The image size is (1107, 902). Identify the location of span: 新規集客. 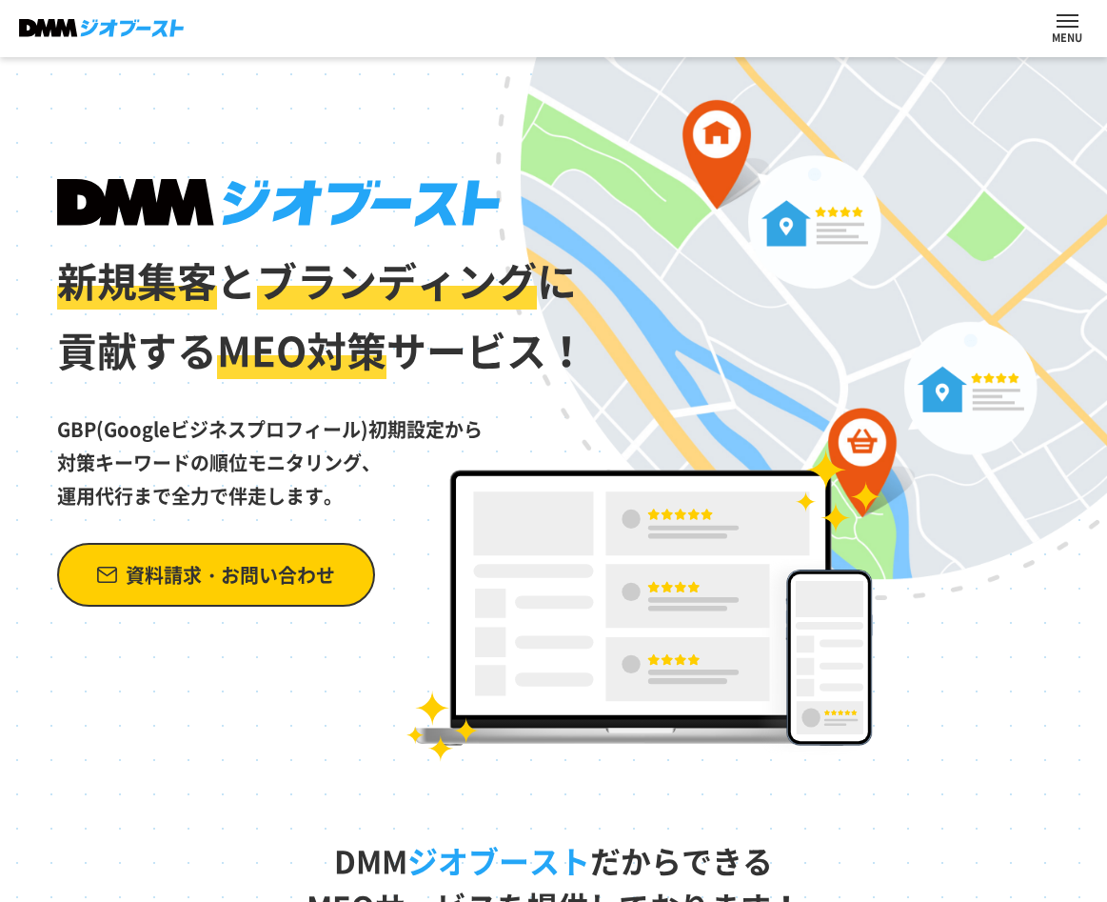
(137, 280).